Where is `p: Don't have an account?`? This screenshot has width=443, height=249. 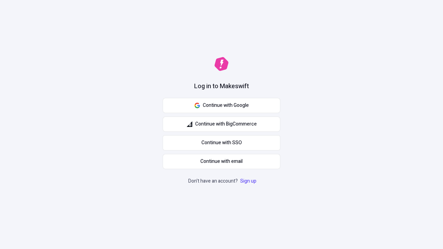 p: Don't have an account? is located at coordinates (223, 181).